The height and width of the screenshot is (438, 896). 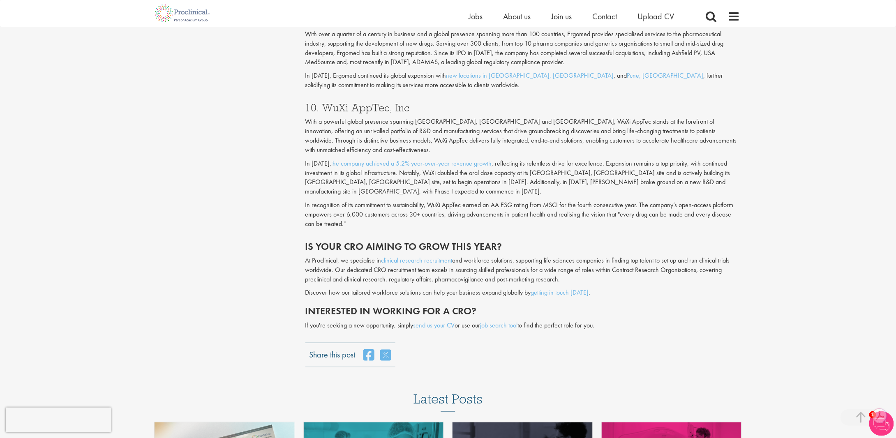 What do you see at coordinates (517, 16) in the screenshot?
I see `span: About us` at bounding box center [517, 16].